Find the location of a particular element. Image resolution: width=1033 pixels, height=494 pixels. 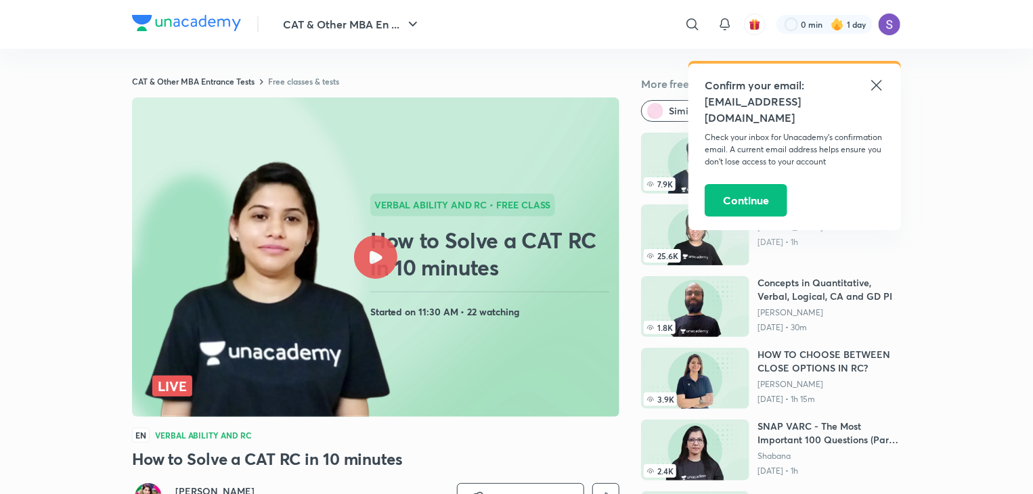

h5: Confirm your email: is located at coordinates (795, 85).